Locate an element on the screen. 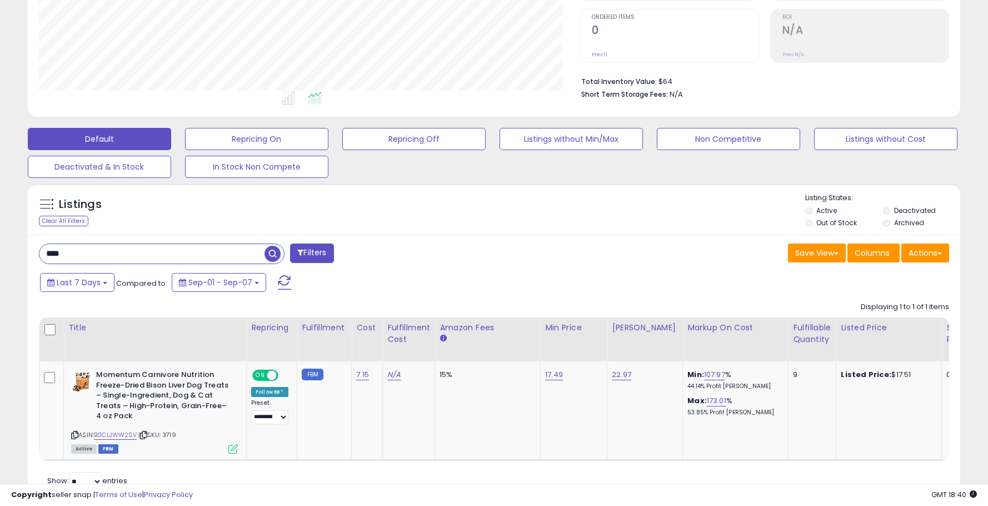 This screenshot has height=506, width=988. button: In Stock Non Compete is located at coordinates (257, 167).